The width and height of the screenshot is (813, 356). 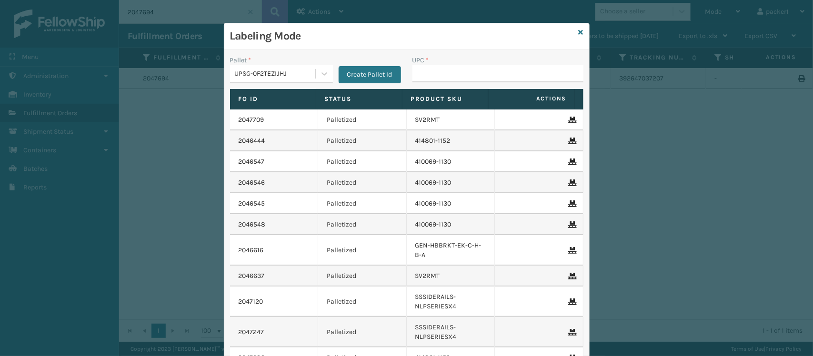 What do you see at coordinates (251, 251) in the screenshot?
I see `a: 2046616` at bounding box center [251, 251].